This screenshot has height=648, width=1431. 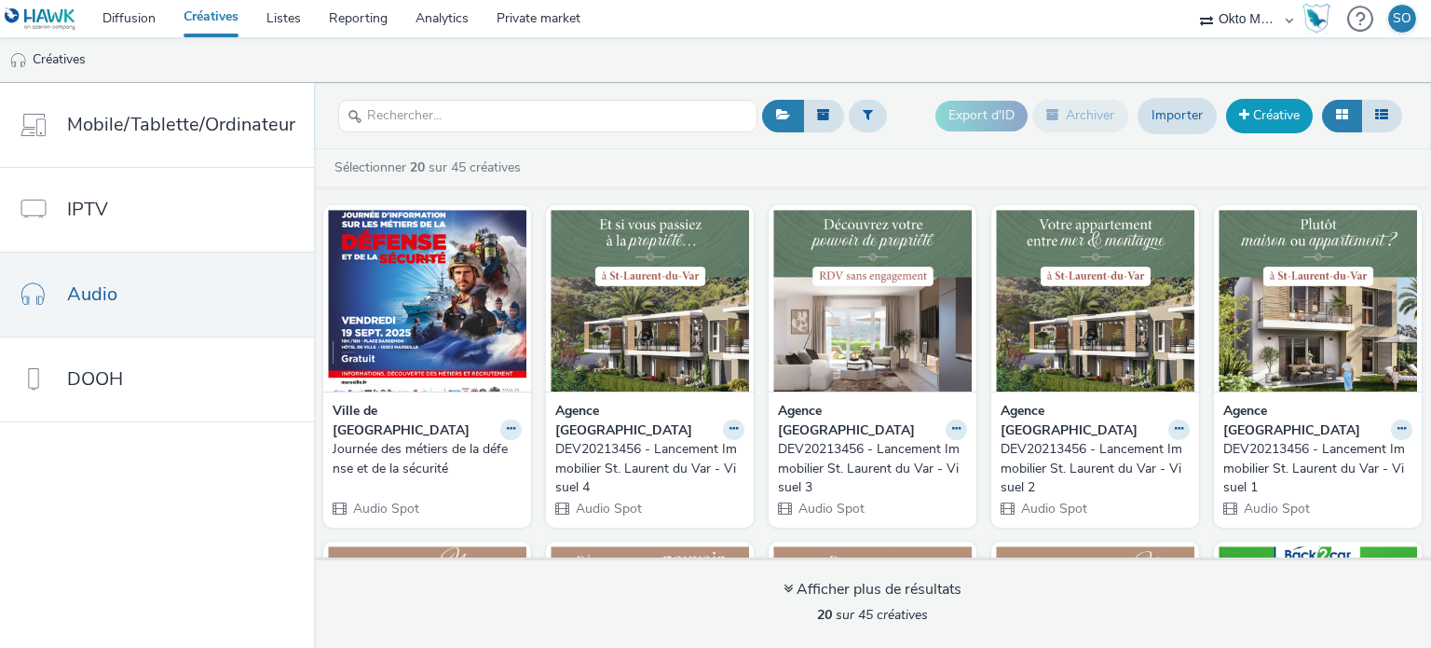 What do you see at coordinates (40, 19) in the screenshot?
I see `img: undefined Logo` at bounding box center [40, 19].